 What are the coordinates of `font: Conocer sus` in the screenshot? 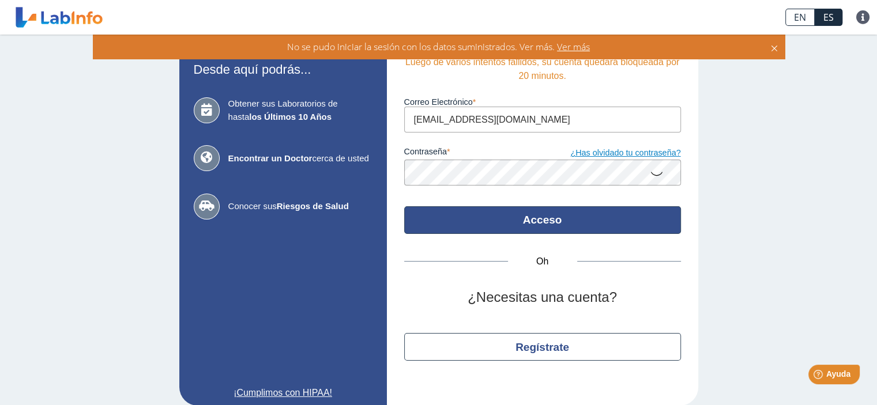 It's located at (252, 206).